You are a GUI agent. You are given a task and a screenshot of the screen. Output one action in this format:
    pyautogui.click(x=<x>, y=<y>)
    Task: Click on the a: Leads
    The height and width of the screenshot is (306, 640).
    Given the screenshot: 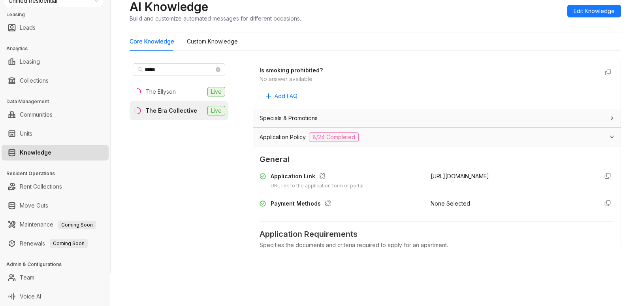 What is the action you would take?
    pyautogui.click(x=28, y=28)
    